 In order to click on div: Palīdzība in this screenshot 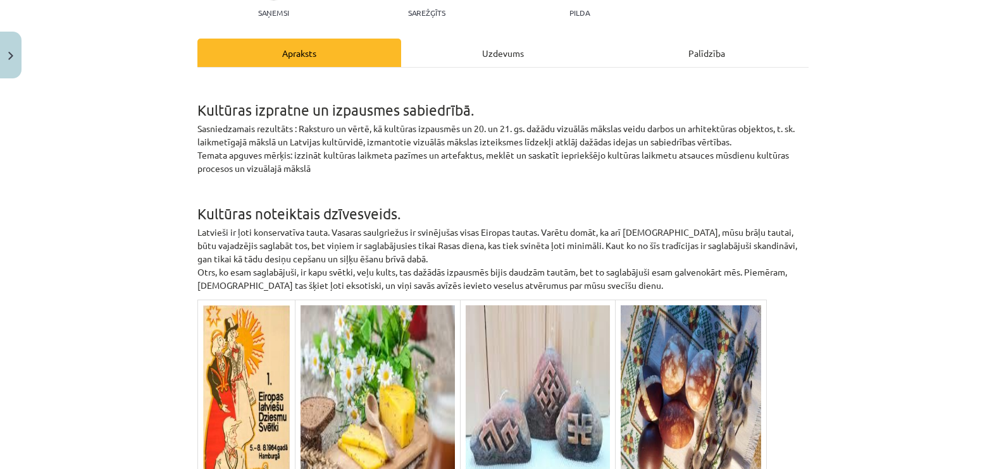, I will do `click(706, 52)`.